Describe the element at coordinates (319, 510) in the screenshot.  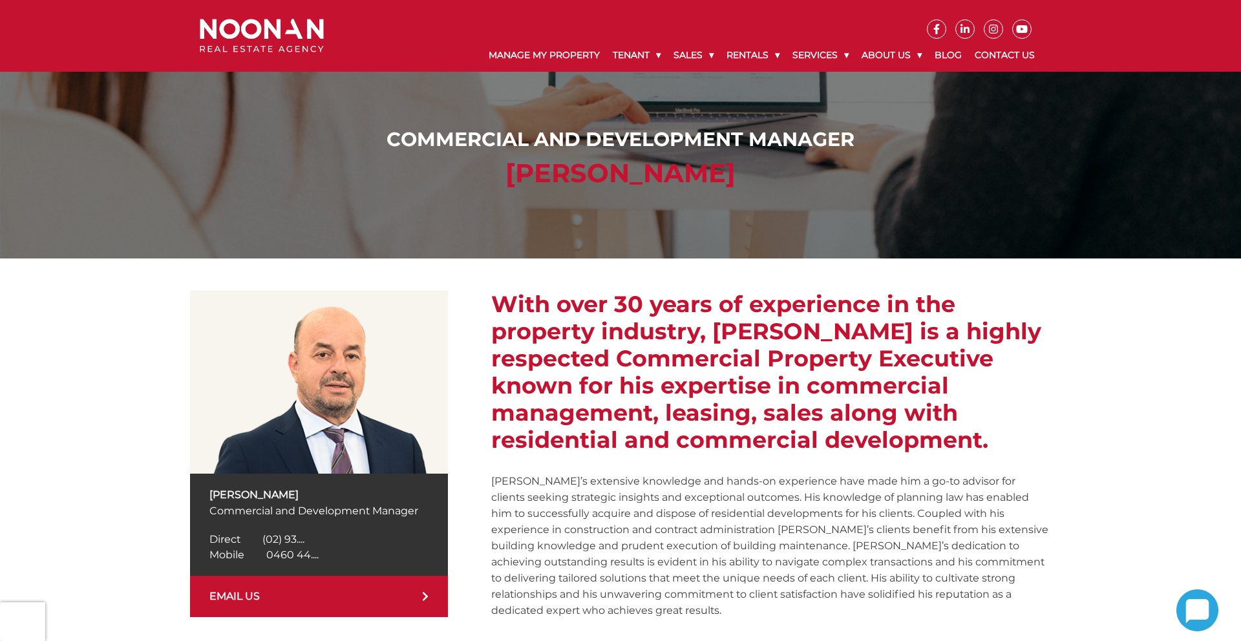
I see `p: Commercial and Development Manager` at that location.